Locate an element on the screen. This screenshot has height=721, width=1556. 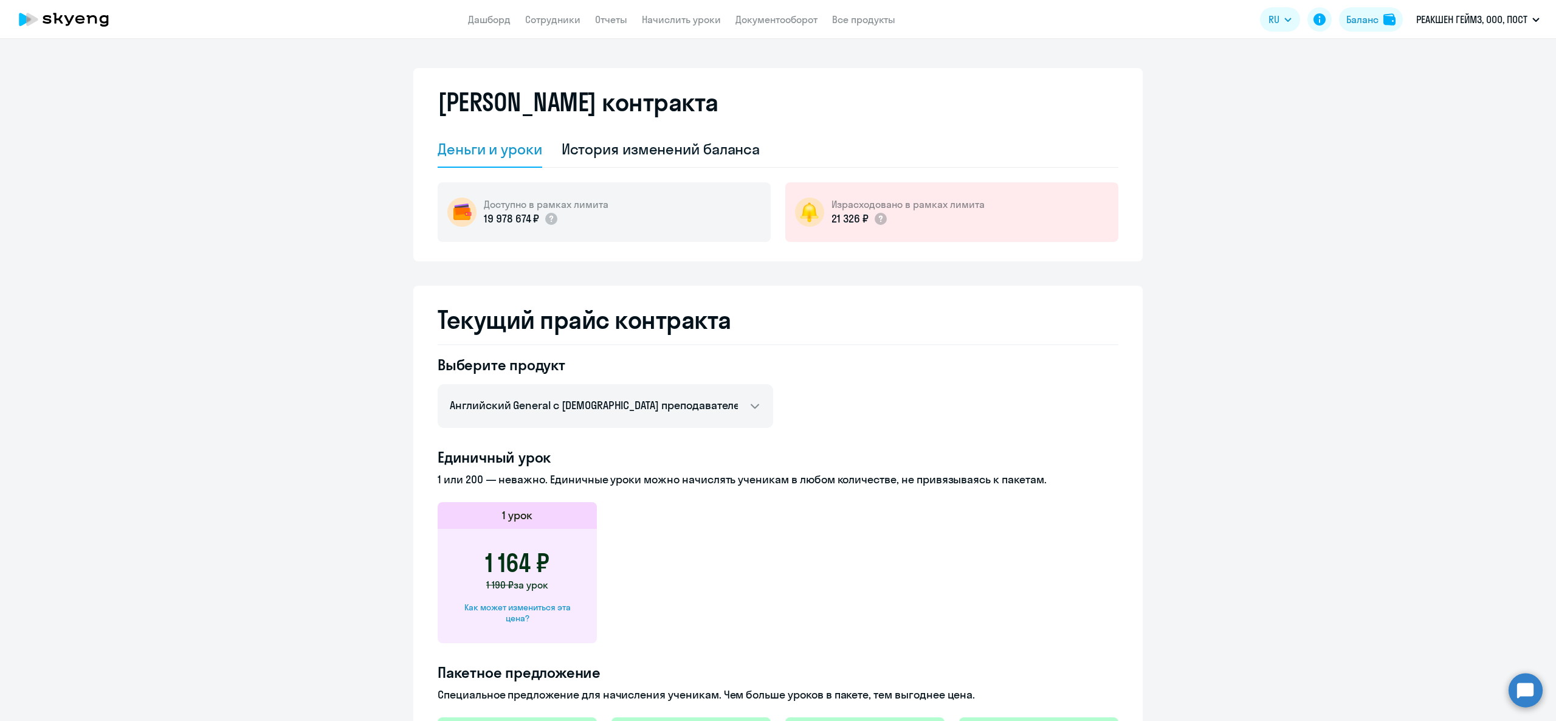
p: РЕАКШЕН ГЕЙМЗ, ООО, ПОСТ is located at coordinates (1471, 19).